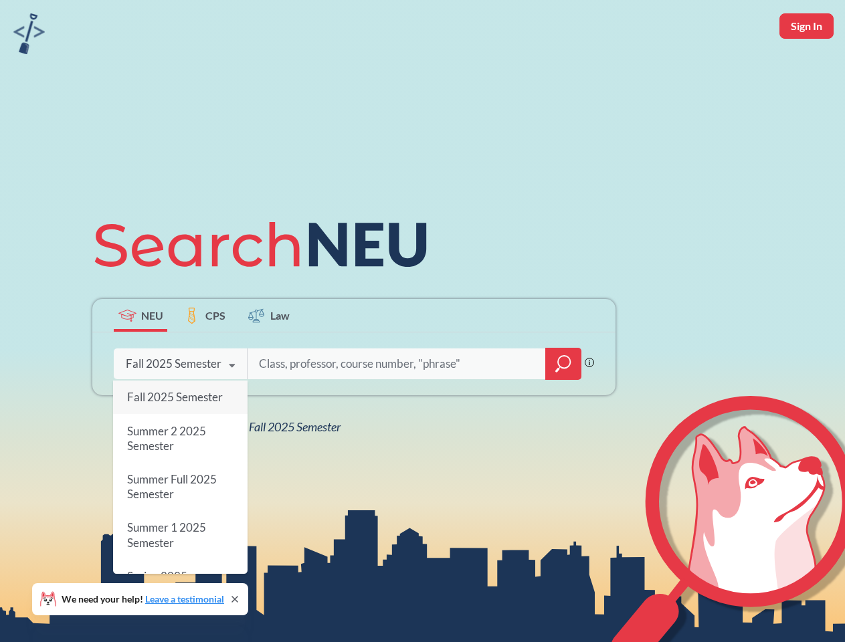 This screenshot has width=845, height=642. I want to click on span: NEU Fall 2025 Semester, so click(282, 427).